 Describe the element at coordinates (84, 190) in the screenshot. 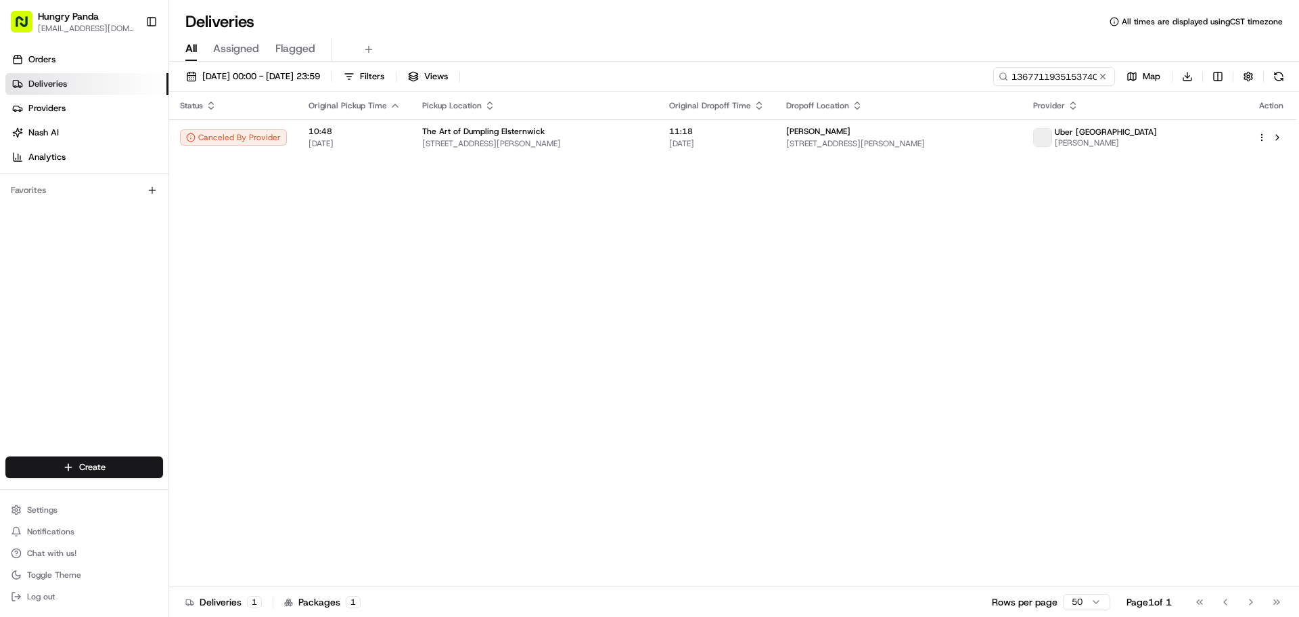

I see `div: Favorites` at that location.